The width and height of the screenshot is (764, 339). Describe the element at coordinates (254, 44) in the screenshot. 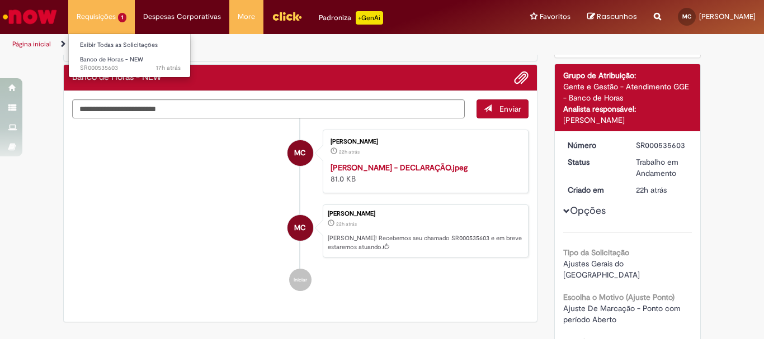

I see `ul: Trilhas de página` at that location.